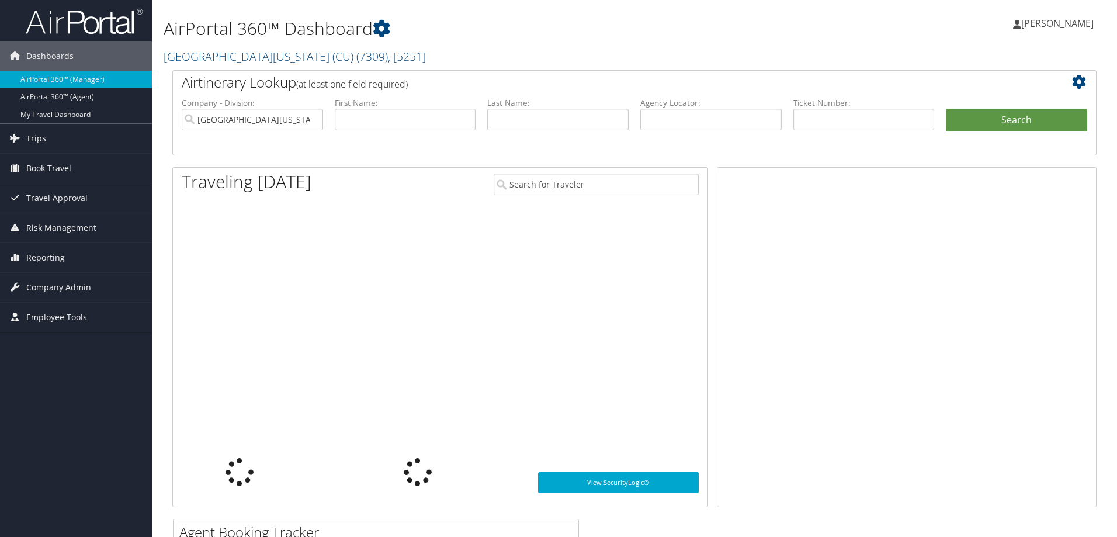 The image size is (1117, 537). What do you see at coordinates (405, 103) in the screenshot?
I see `label: First Name:` at bounding box center [405, 103].